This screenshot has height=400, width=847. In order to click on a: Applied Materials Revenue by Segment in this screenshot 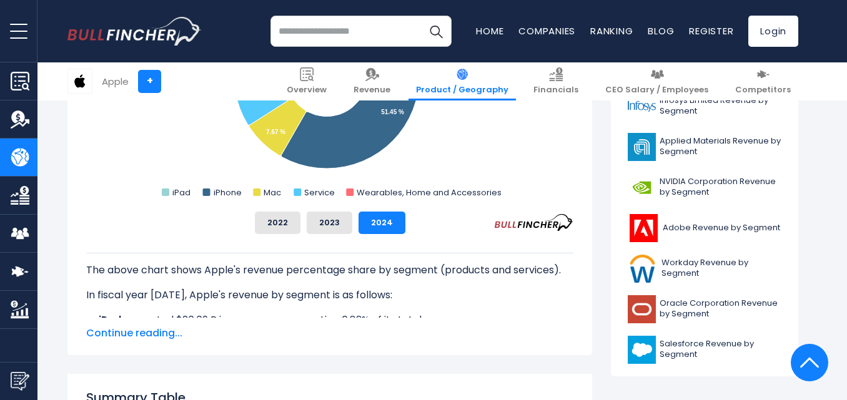, I will do `click(704, 147)`.